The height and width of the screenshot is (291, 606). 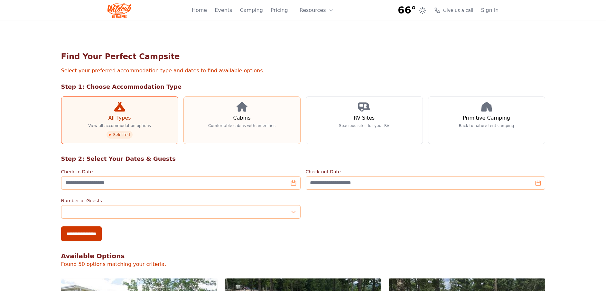 What do you see at coordinates (242, 126) in the screenshot?
I see `p: Comfortable cabins with amenities` at bounding box center [242, 126].